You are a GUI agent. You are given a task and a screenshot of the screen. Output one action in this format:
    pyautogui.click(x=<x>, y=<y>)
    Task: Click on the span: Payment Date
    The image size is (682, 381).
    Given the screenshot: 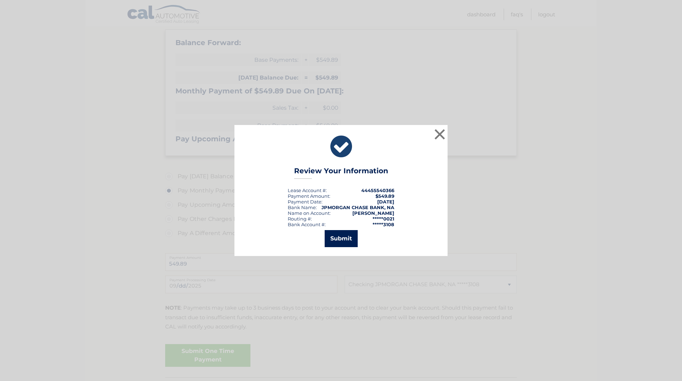 What is the action you would take?
    pyautogui.click(x=305, y=202)
    